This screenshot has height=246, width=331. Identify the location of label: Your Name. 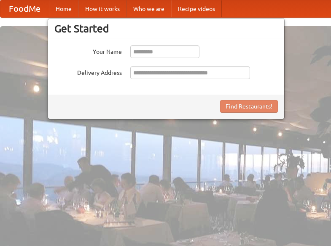
(88, 51).